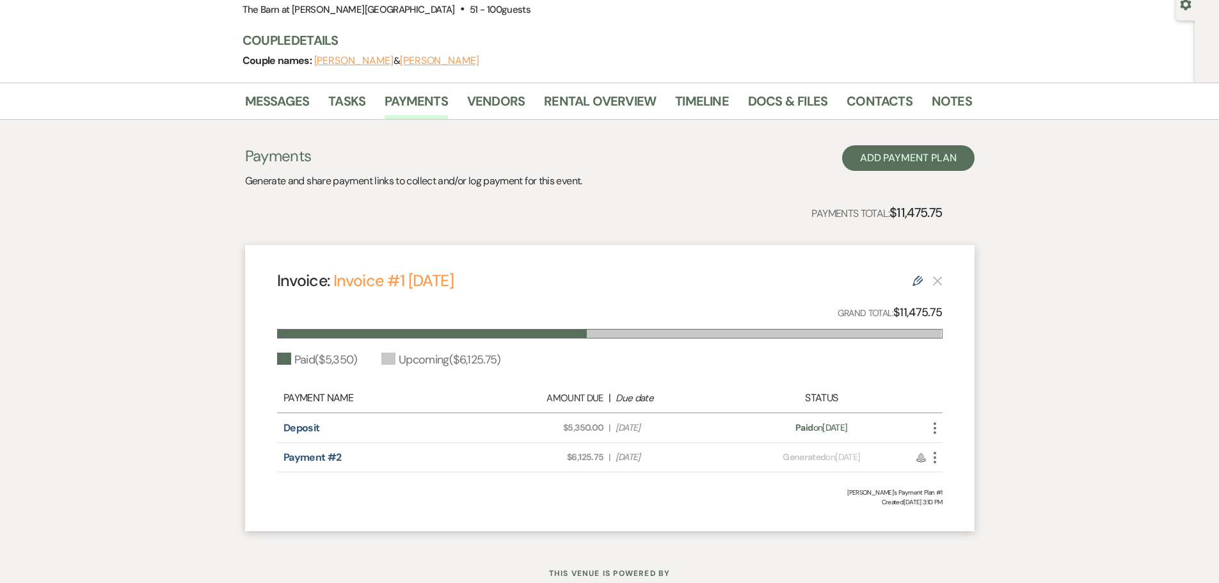 This screenshot has width=1219, height=583. I want to click on p: Payments Total:, so click(876, 212).